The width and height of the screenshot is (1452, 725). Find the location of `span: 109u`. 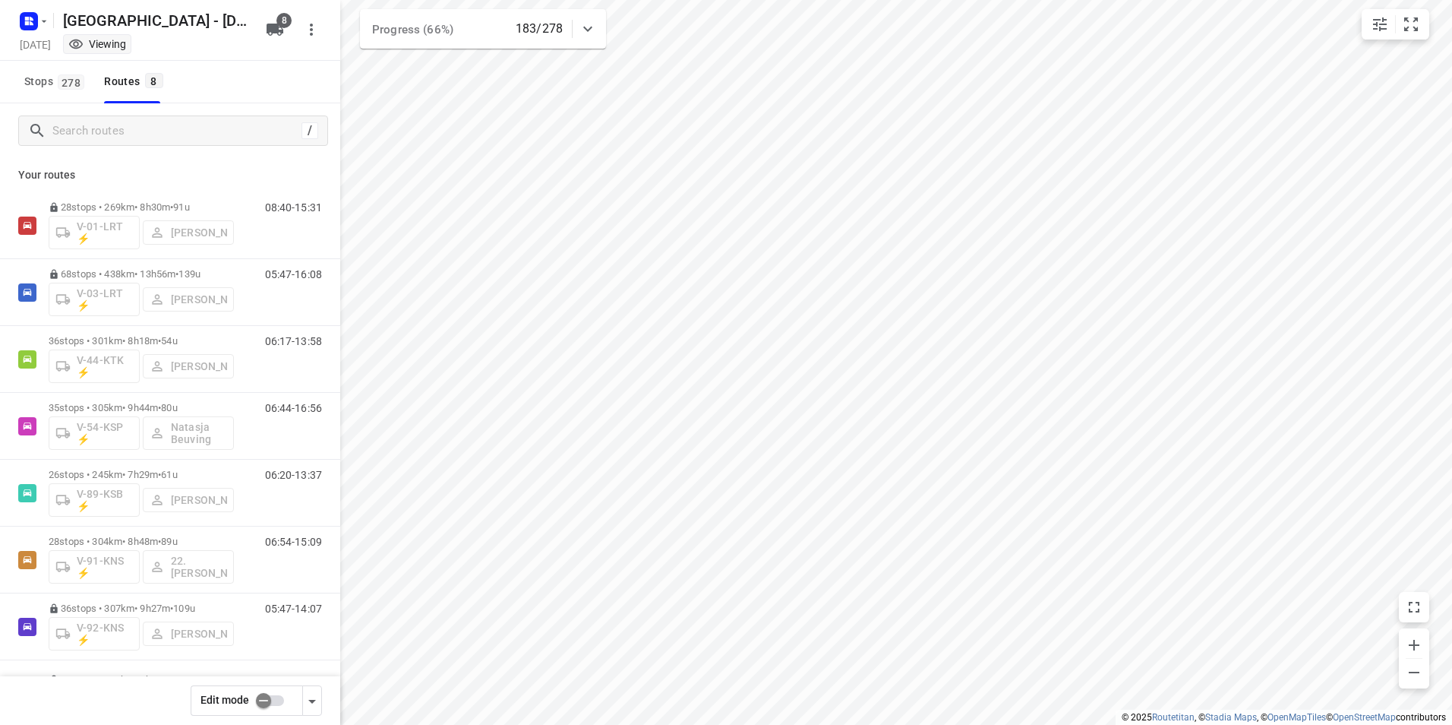

span: 109u is located at coordinates (184, 608).